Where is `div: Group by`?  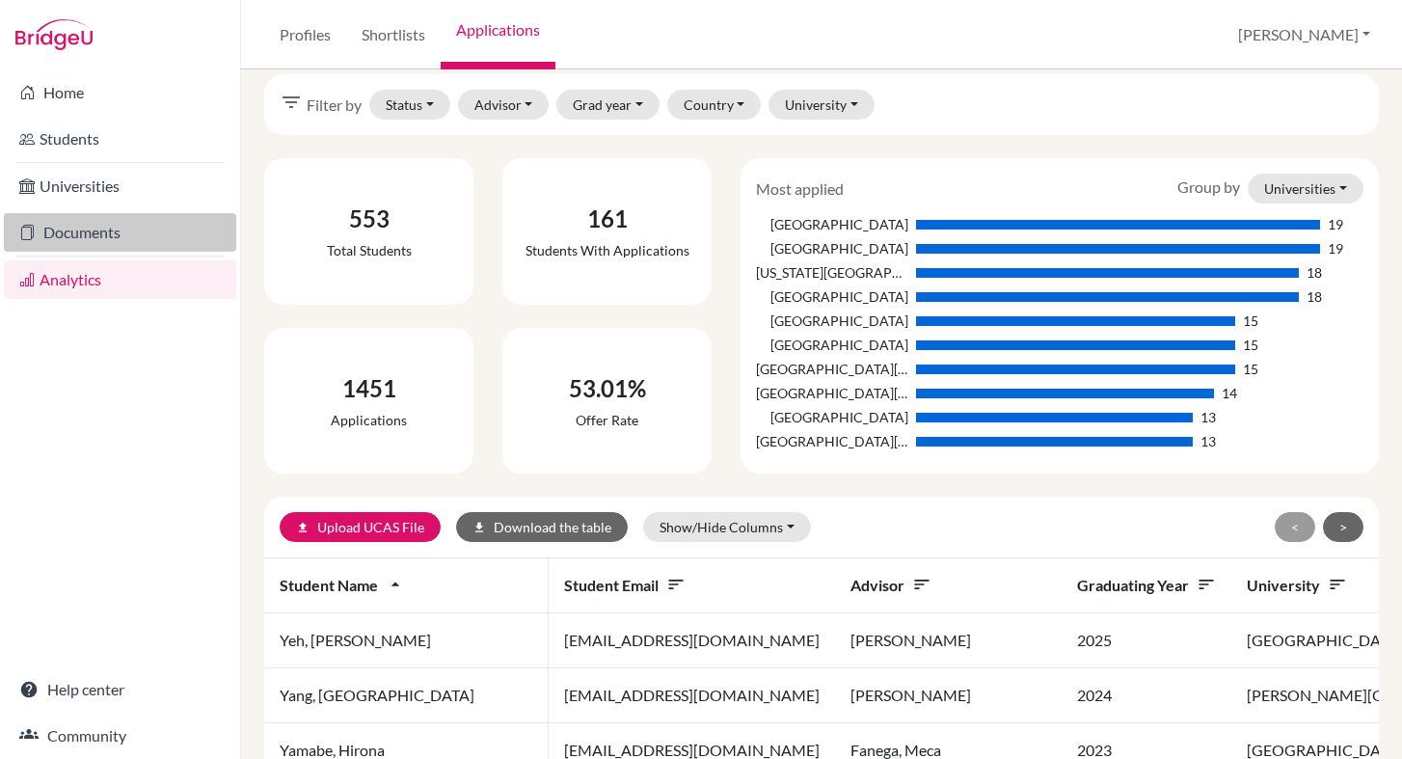 div: Group by is located at coordinates (1270, 188).